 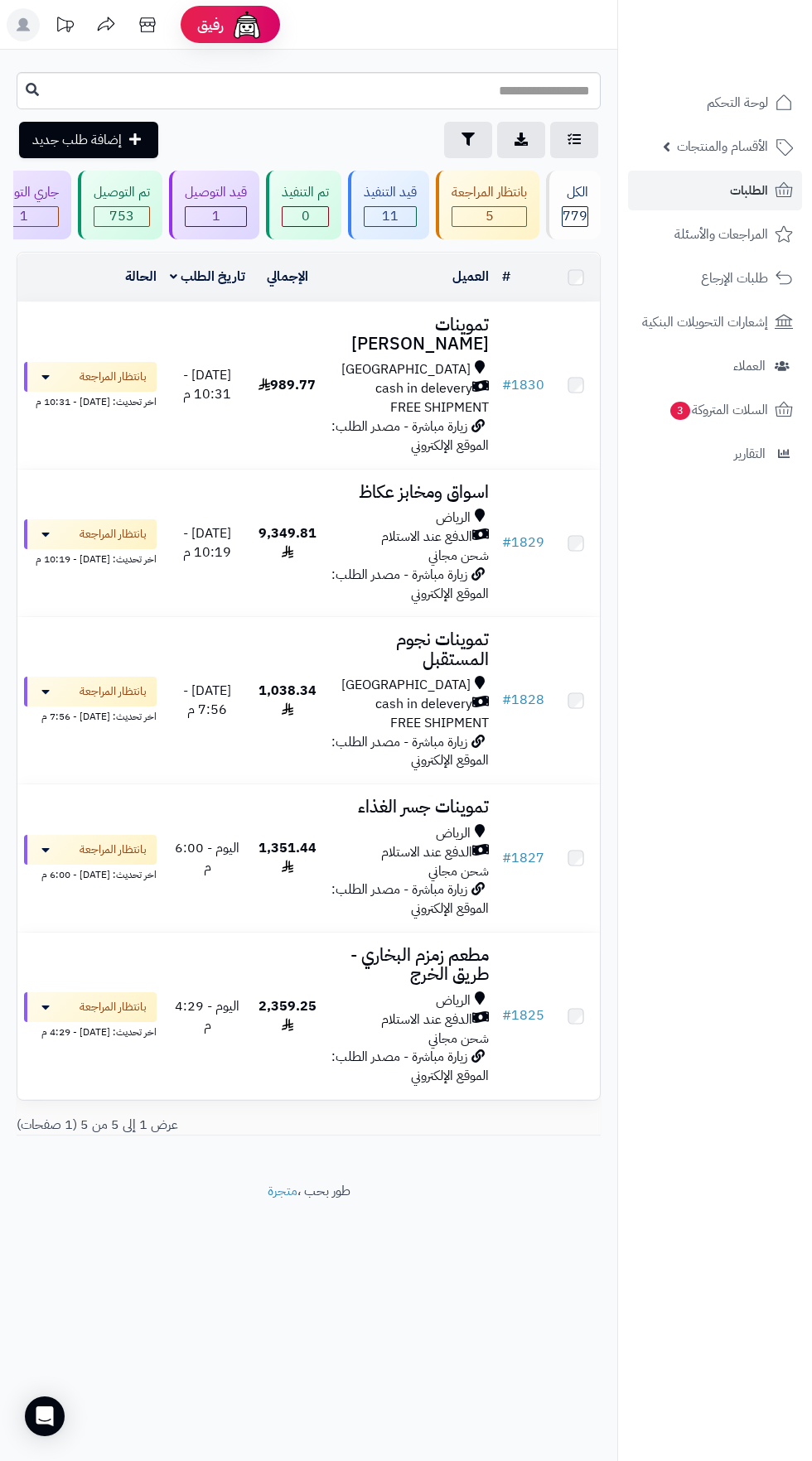 What do you see at coordinates (207, 857) in the screenshot?
I see `span: اليوم - 6:00 م` at bounding box center [207, 857].